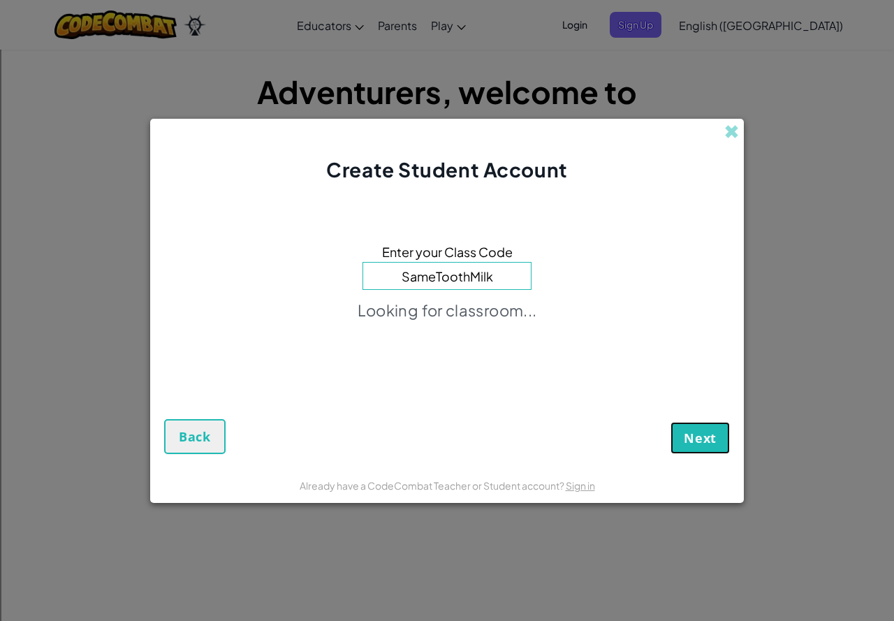 This screenshot has height=621, width=894. Describe the element at coordinates (447, 62) in the screenshot. I see `div: Options` at that location.